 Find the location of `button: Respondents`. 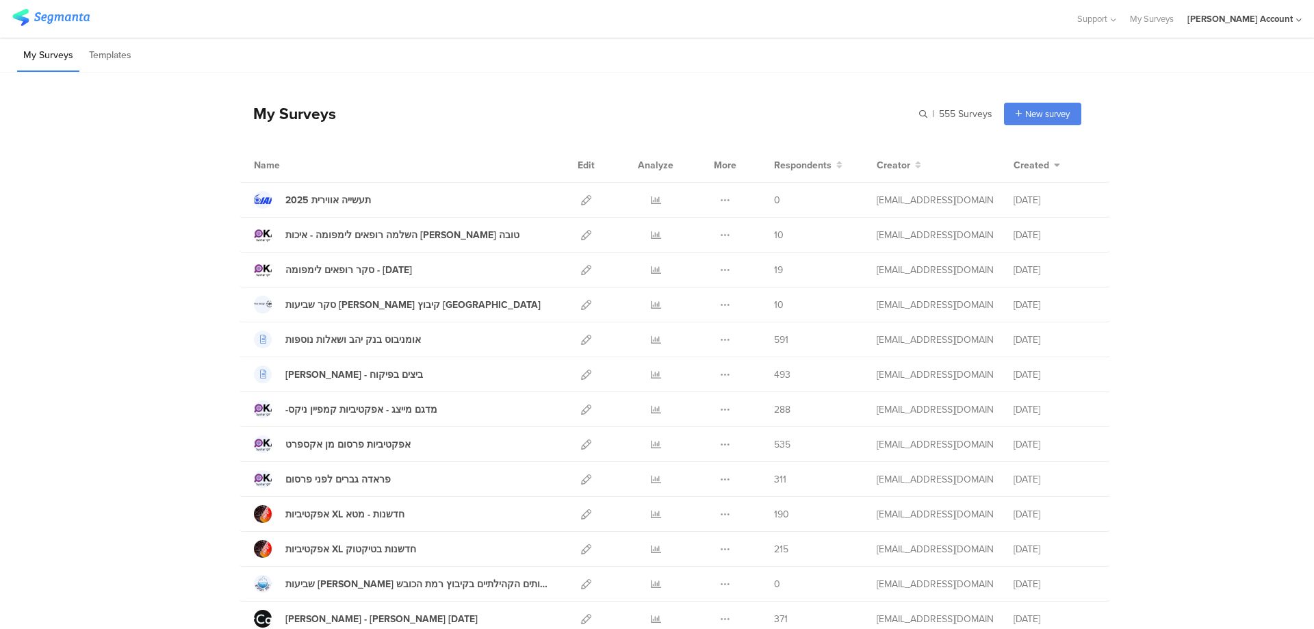

button: Respondents is located at coordinates (808, 165).